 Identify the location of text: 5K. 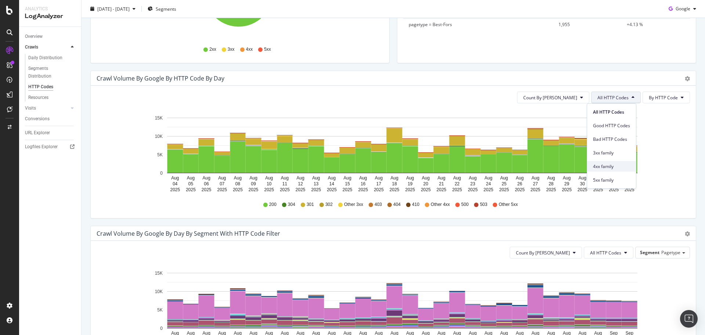
(160, 155).